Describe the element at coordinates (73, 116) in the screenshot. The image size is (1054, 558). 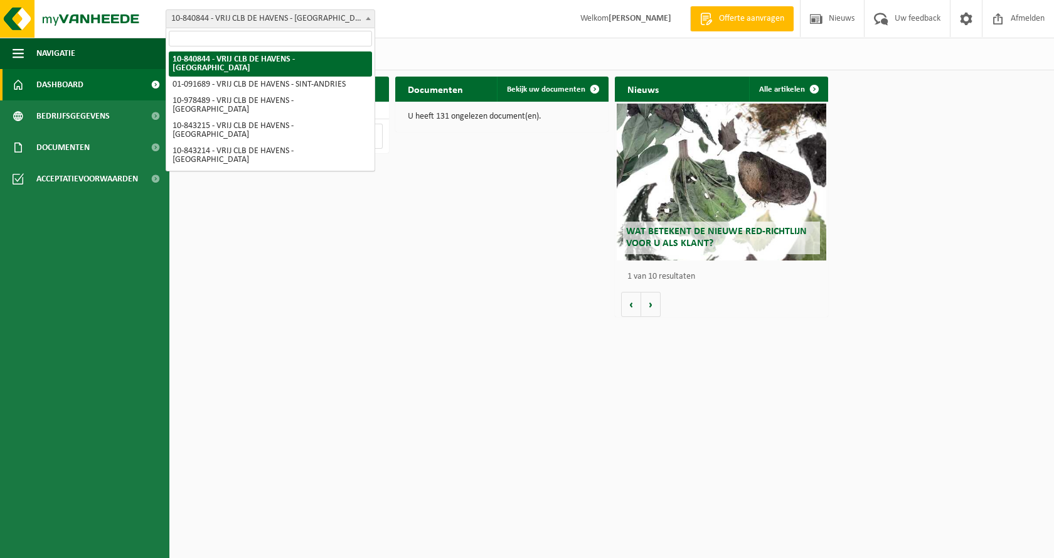
I see `span: Bedrijfsgegevens` at that location.